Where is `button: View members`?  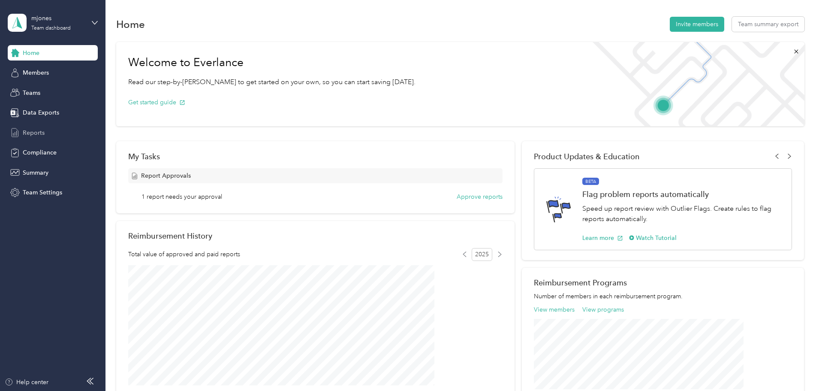 button: View members is located at coordinates (554, 309).